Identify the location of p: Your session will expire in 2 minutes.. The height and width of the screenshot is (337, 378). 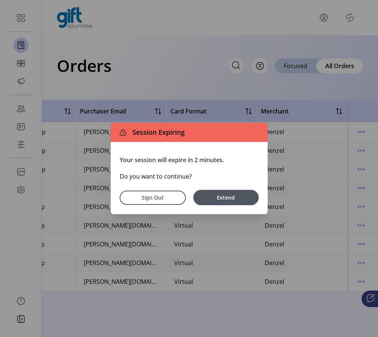
(189, 160).